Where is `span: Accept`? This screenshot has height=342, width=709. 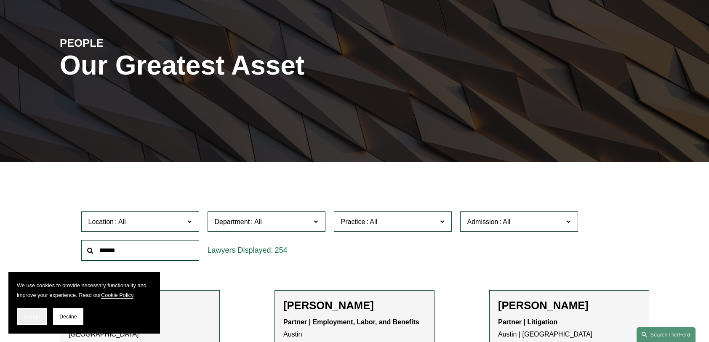
span: Accept is located at coordinates (32, 317).